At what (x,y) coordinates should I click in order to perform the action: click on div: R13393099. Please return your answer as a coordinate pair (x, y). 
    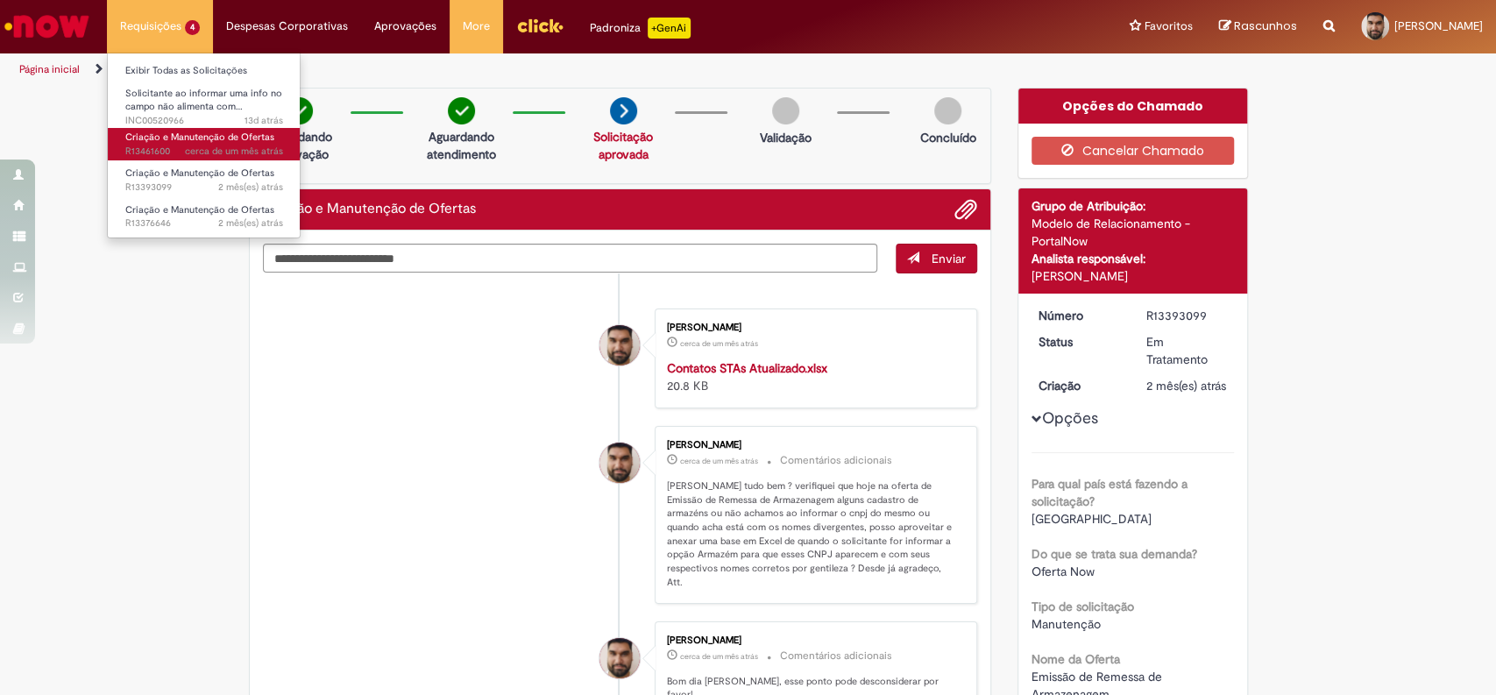
    Looking at the image, I should click on (1187, 316).